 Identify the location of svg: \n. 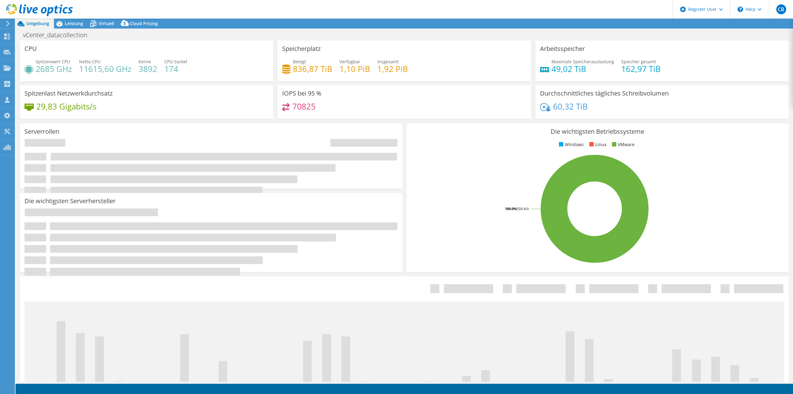
(740, 9).